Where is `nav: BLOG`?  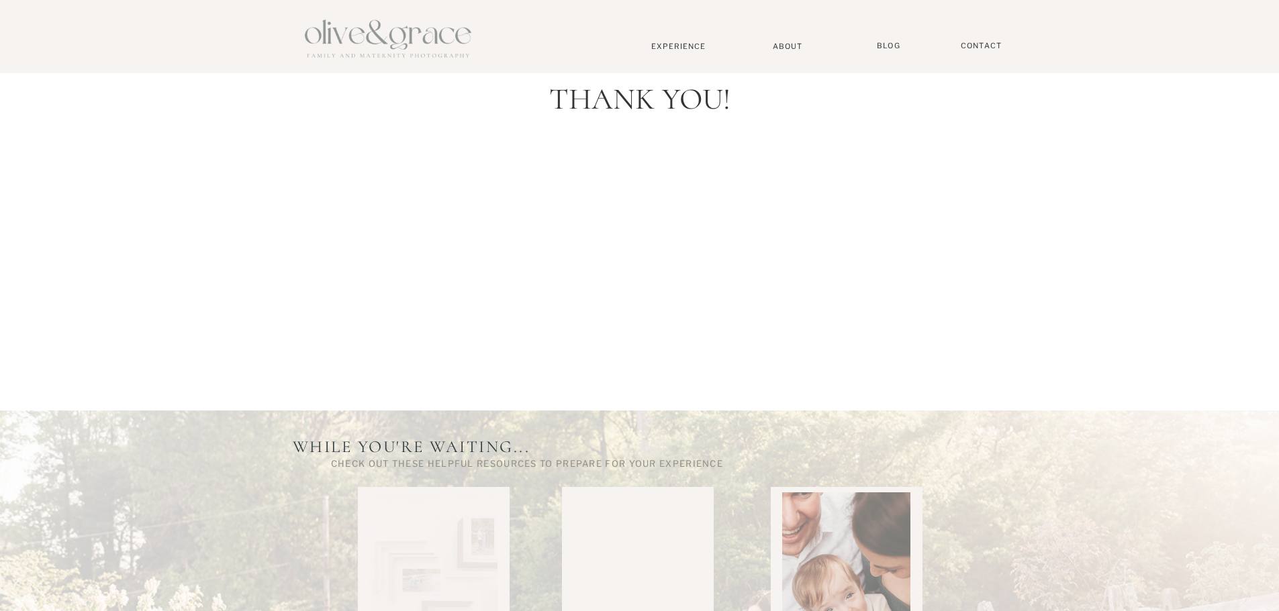 nav: BLOG is located at coordinates (889, 46).